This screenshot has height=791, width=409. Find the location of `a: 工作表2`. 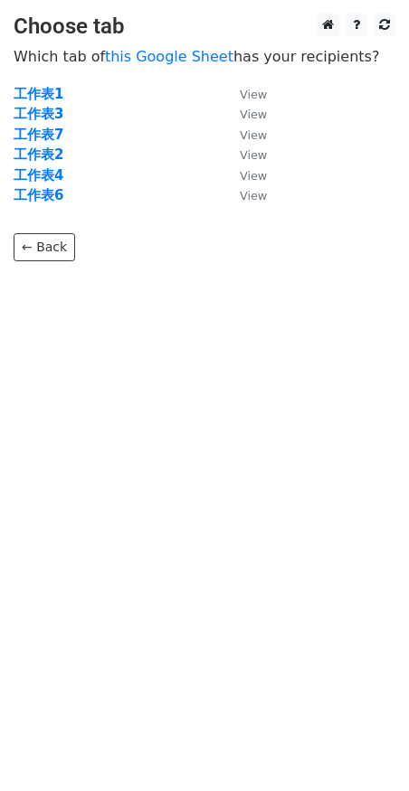

a: 工作表2 is located at coordinates (38, 155).